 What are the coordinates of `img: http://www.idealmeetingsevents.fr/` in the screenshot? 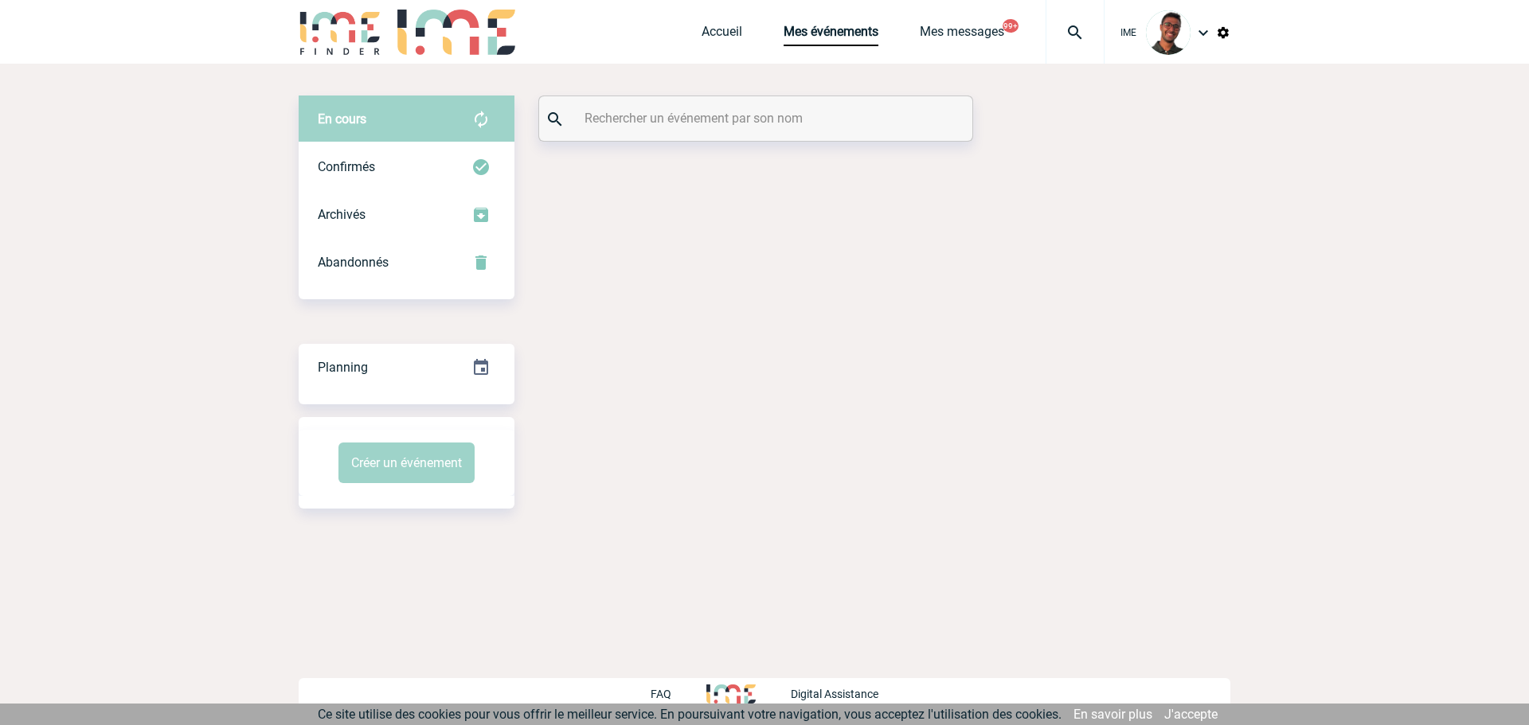 It's located at (731, 694).